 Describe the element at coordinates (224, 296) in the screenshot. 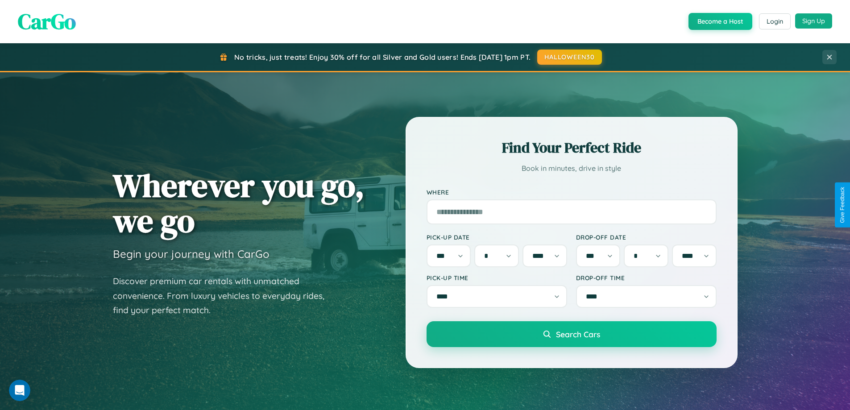

I see `p: Discover premium car rentals with unmatched convenience. From luxury vehicles to everyday rides, ...` at that location.